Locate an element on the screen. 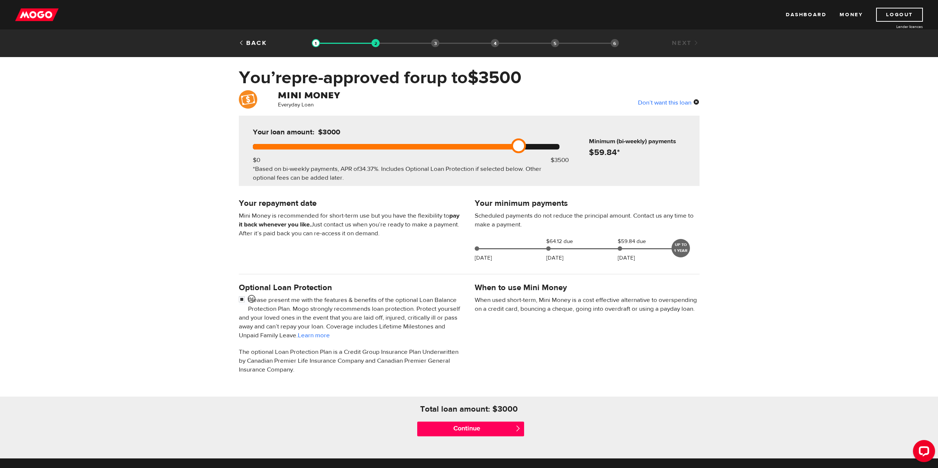  div: $0 is located at coordinates (256, 160).